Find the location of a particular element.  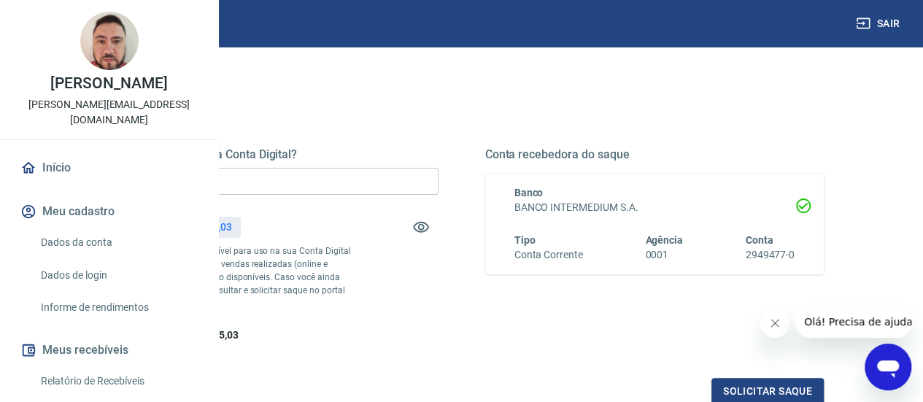

button: Meus recebíveis is located at coordinates (109, 350).